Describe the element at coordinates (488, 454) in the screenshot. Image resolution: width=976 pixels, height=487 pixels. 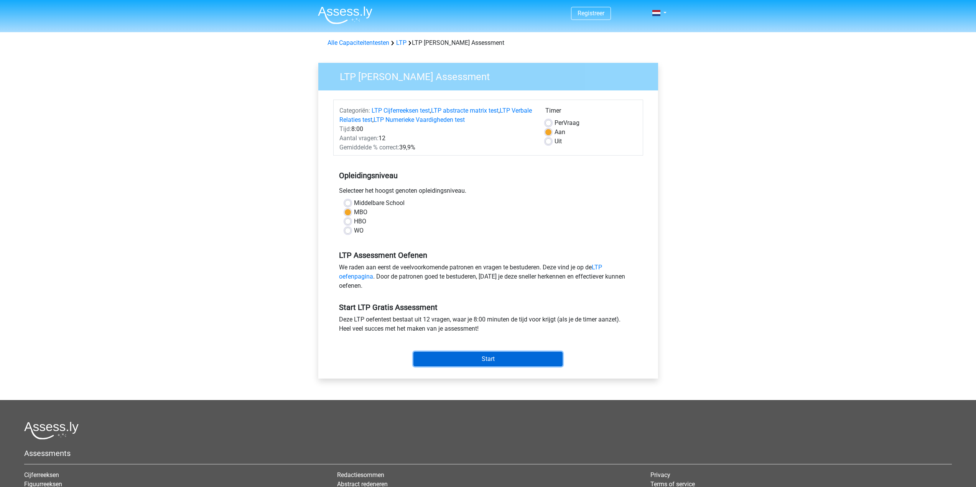
I see `h5: Assessments` at that location.